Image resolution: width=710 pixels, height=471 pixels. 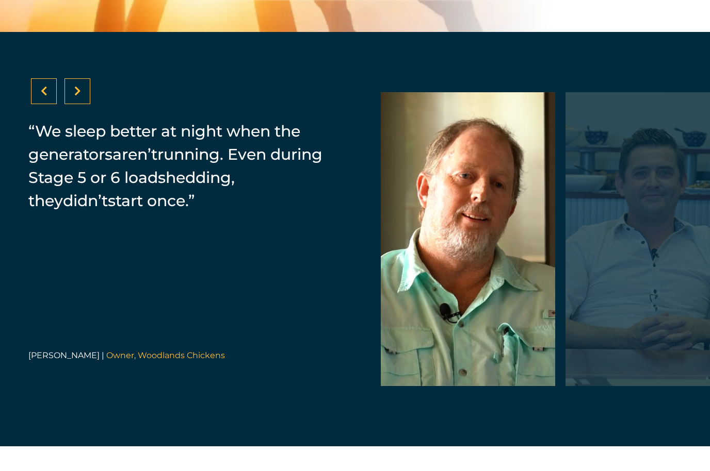 I want to click on span: didn’t, so click(x=85, y=201).